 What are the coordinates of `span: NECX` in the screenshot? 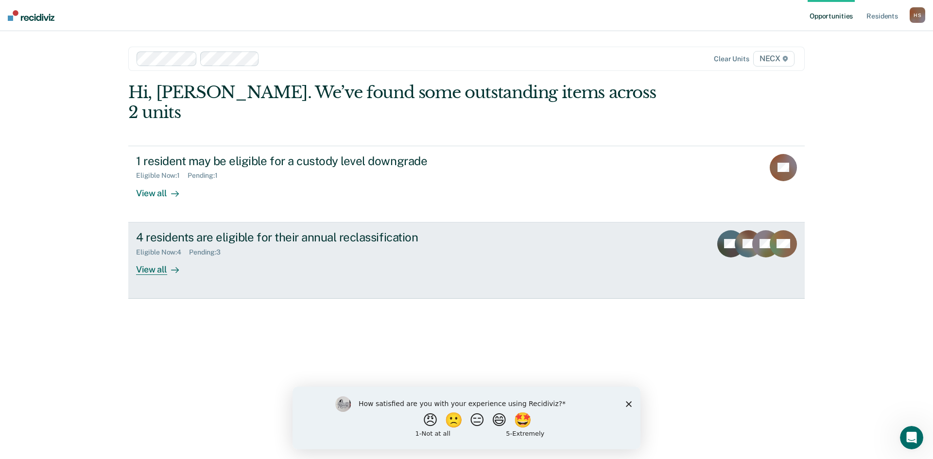 It's located at (773, 59).